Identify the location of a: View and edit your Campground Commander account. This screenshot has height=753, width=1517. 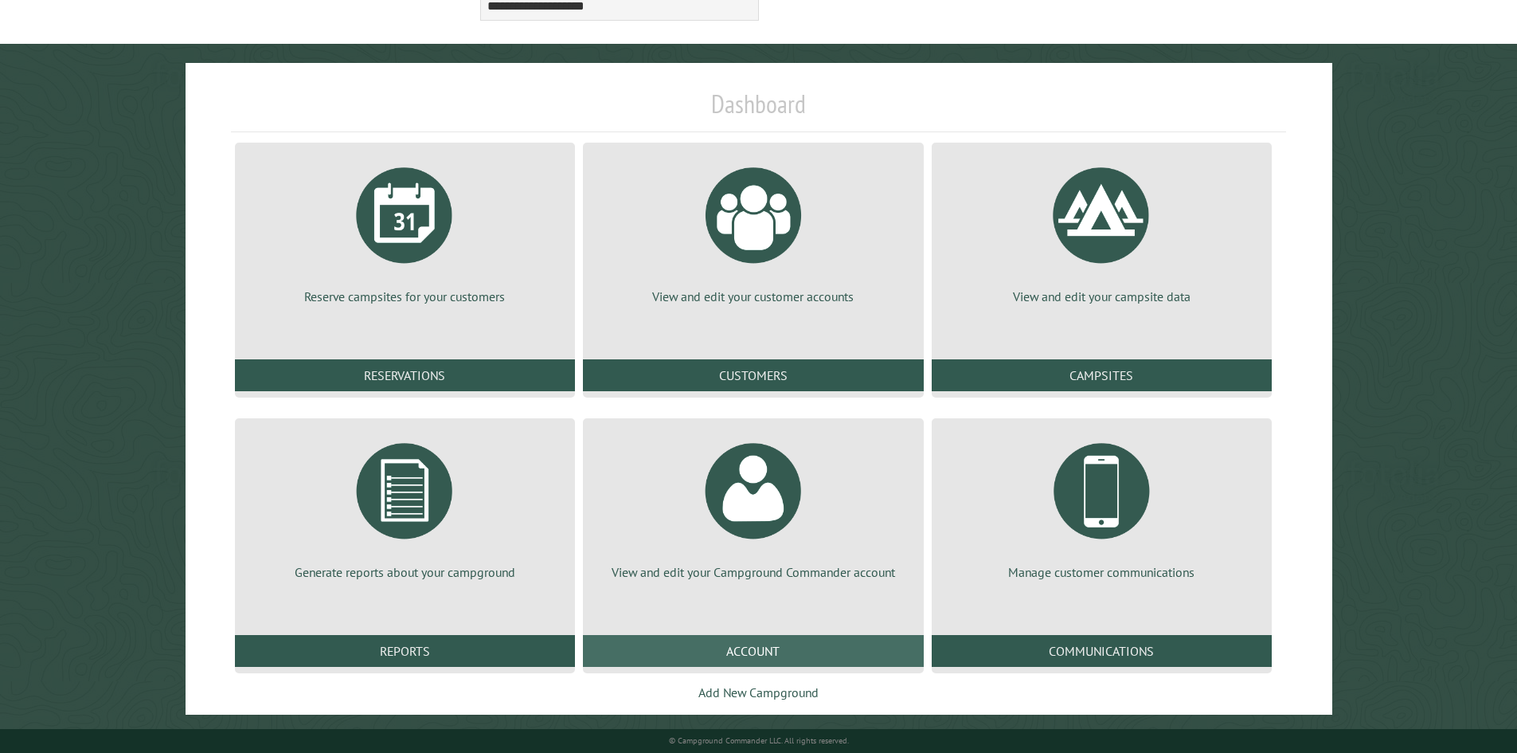
(753, 506).